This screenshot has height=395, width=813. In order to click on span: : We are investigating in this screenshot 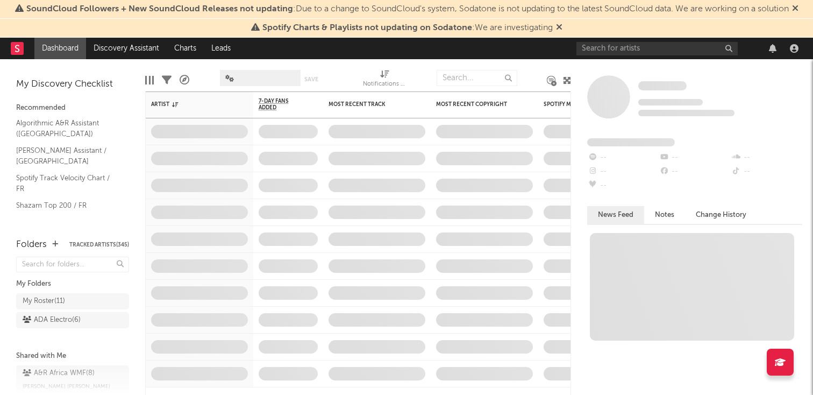, I will do `click(408, 28)`.